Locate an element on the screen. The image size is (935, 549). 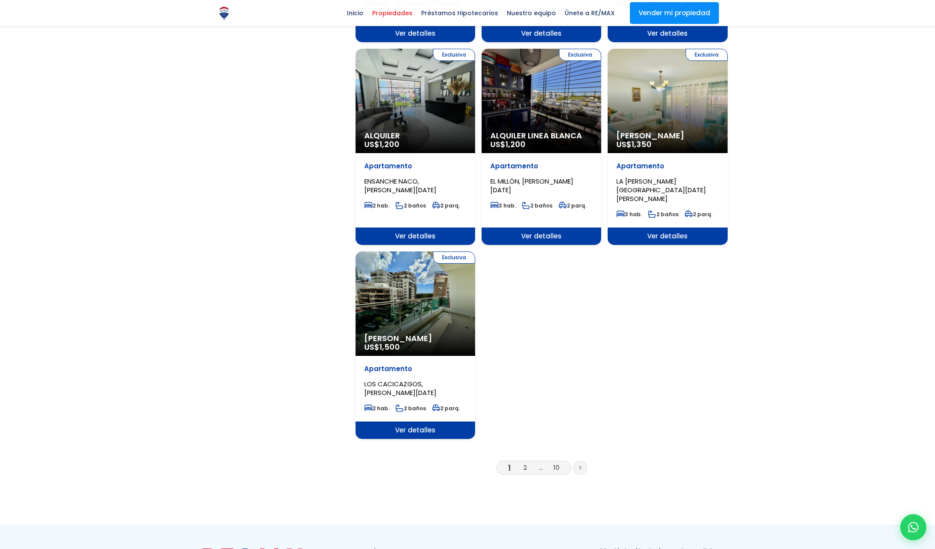
span: Préstamos Hipotecarios is located at coordinates (460, 13).